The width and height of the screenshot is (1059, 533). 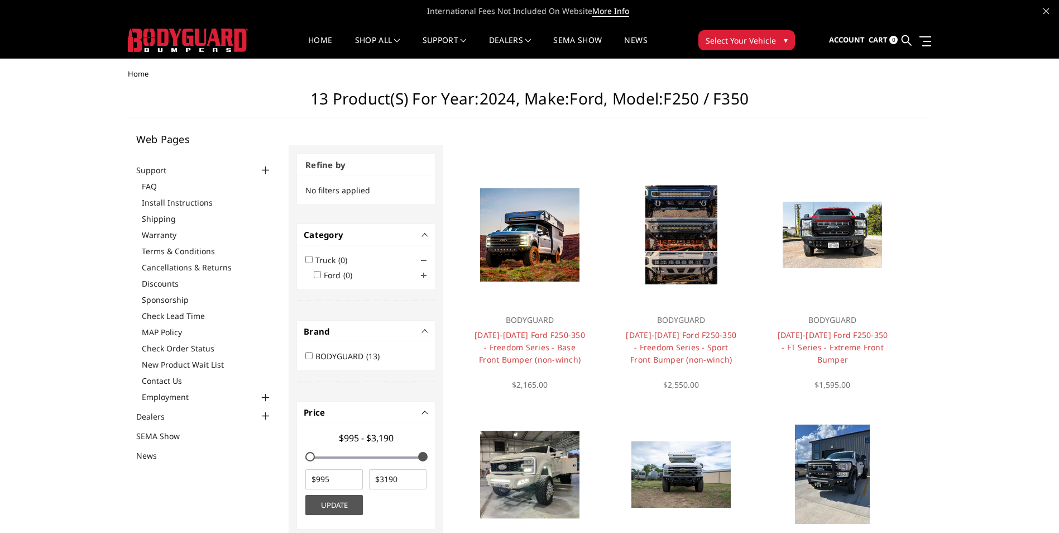 I want to click on a: Cart 0, so click(x=883, y=40).